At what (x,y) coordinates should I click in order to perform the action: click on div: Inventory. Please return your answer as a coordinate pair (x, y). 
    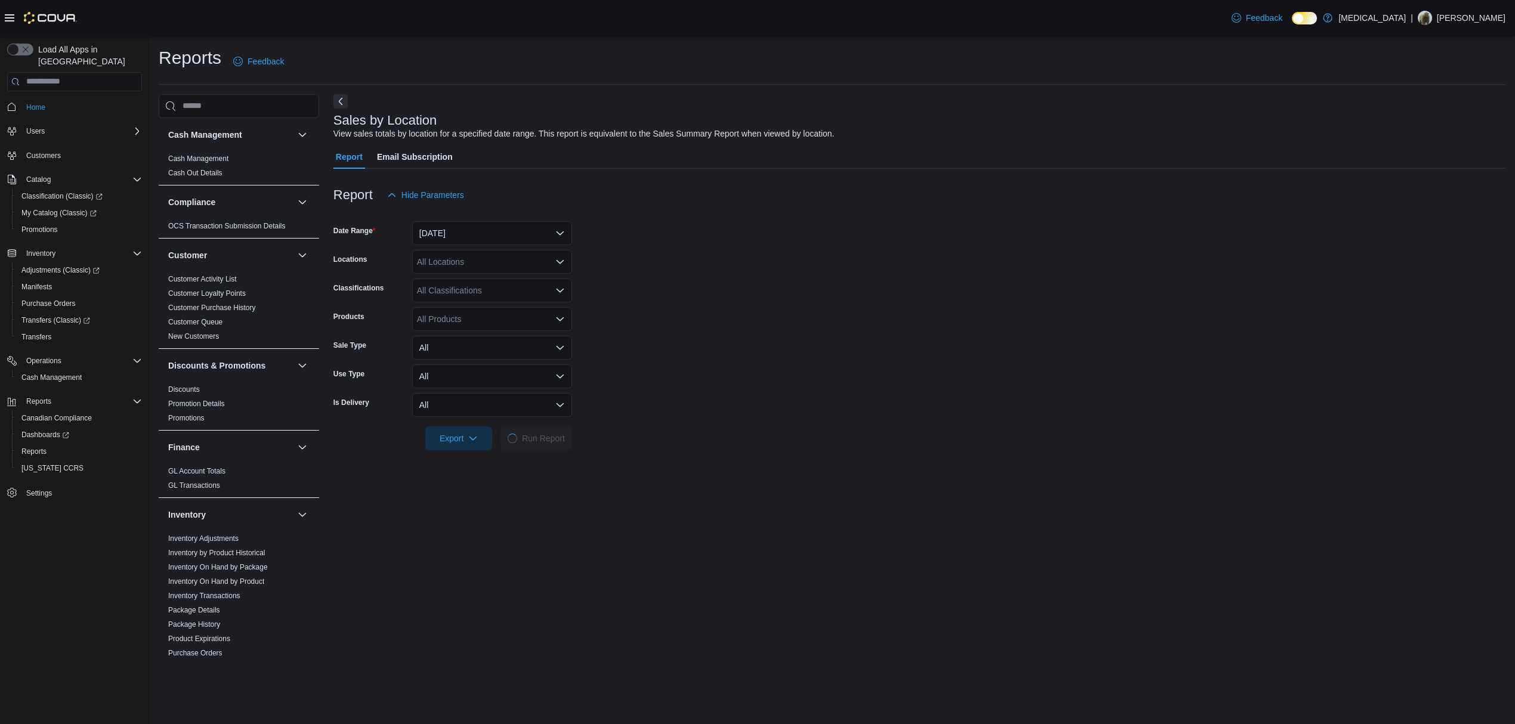
    Looking at the image, I should click on (239, 613).